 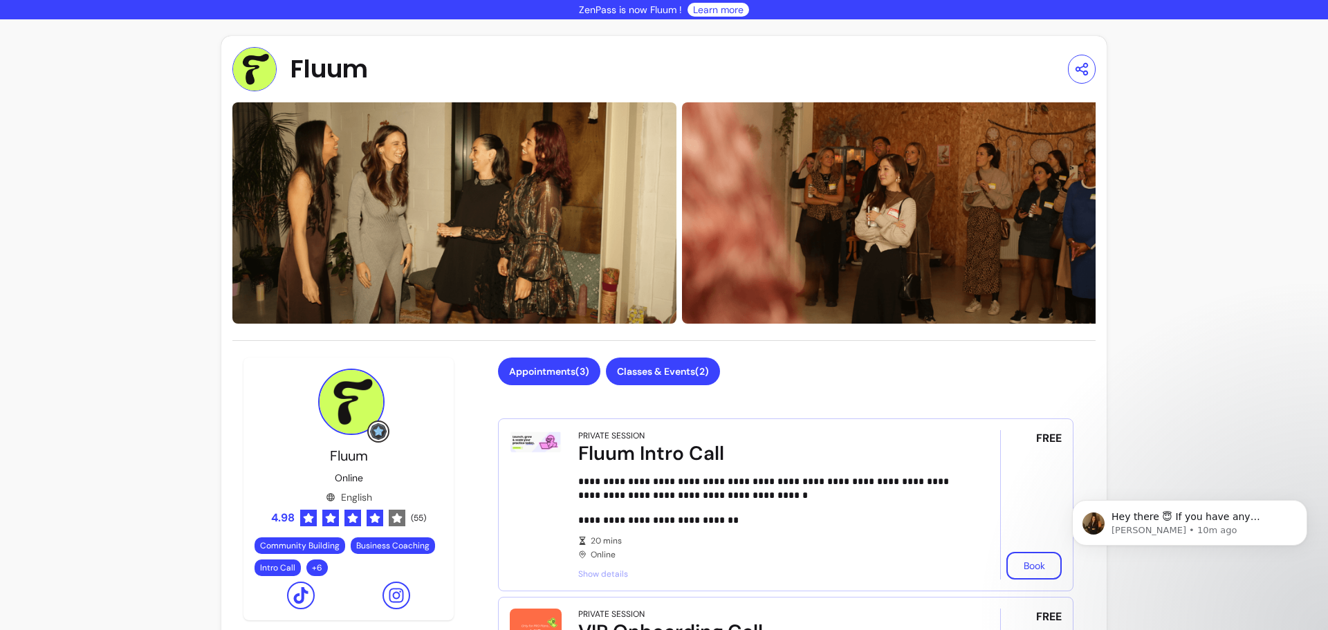 I want to click on button: Appointments(3), so click(x=549, y=371).